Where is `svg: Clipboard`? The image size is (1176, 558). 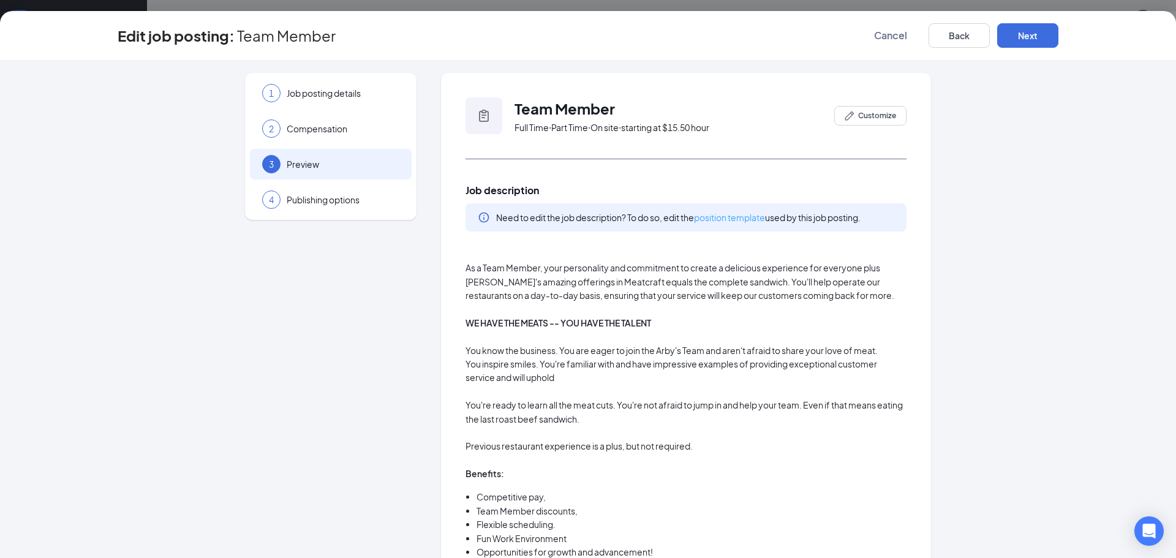
svg: Clipboard is located at coordinates (484, 116).